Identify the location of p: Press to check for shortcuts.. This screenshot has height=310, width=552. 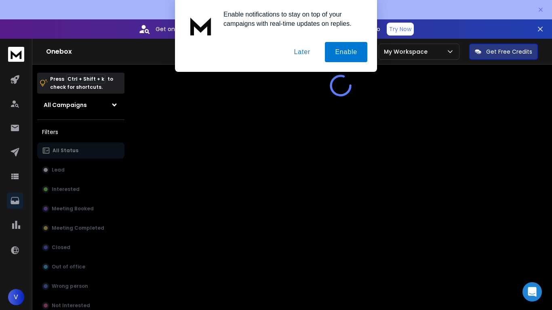
(82, 83).